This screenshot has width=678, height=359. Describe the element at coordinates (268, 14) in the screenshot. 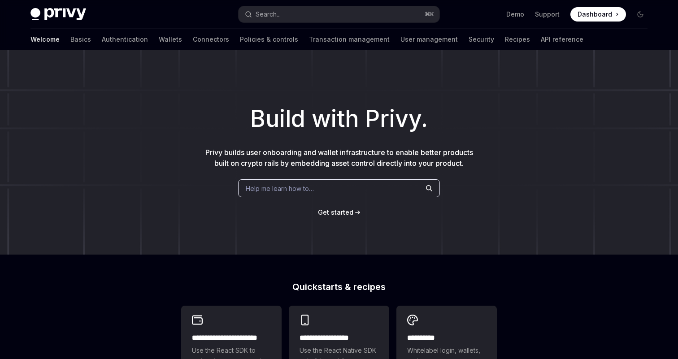

I see `div: Search...` at that location.